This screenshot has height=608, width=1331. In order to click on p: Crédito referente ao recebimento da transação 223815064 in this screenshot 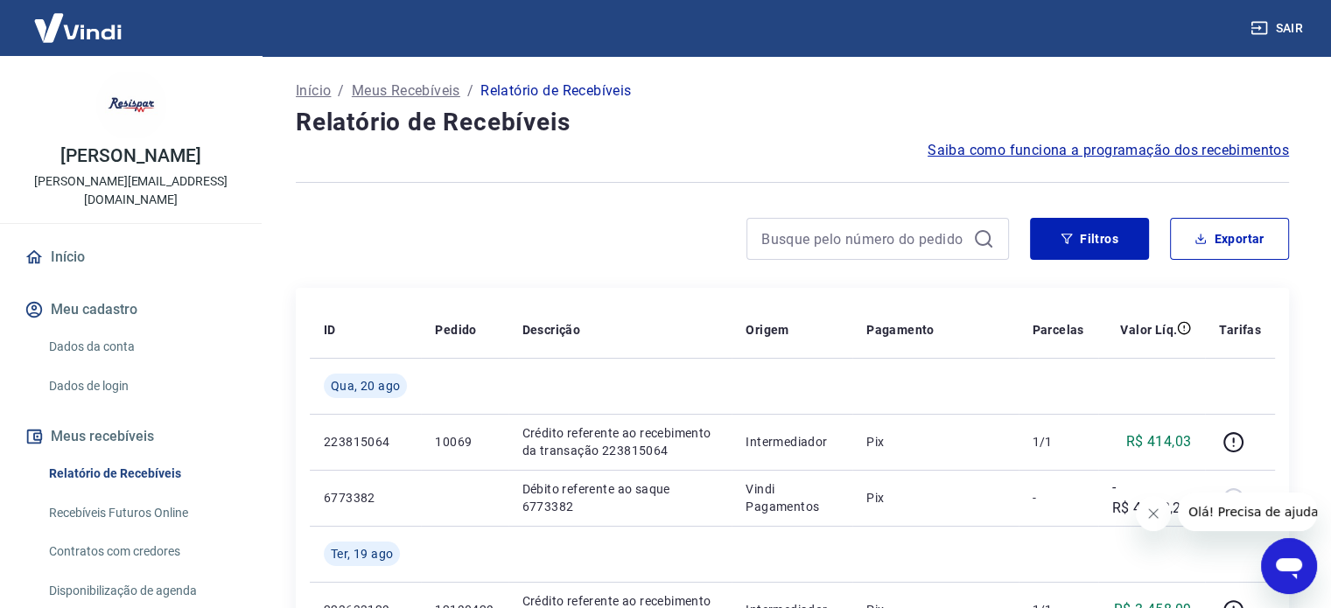, I will do `click(620, 442)`.